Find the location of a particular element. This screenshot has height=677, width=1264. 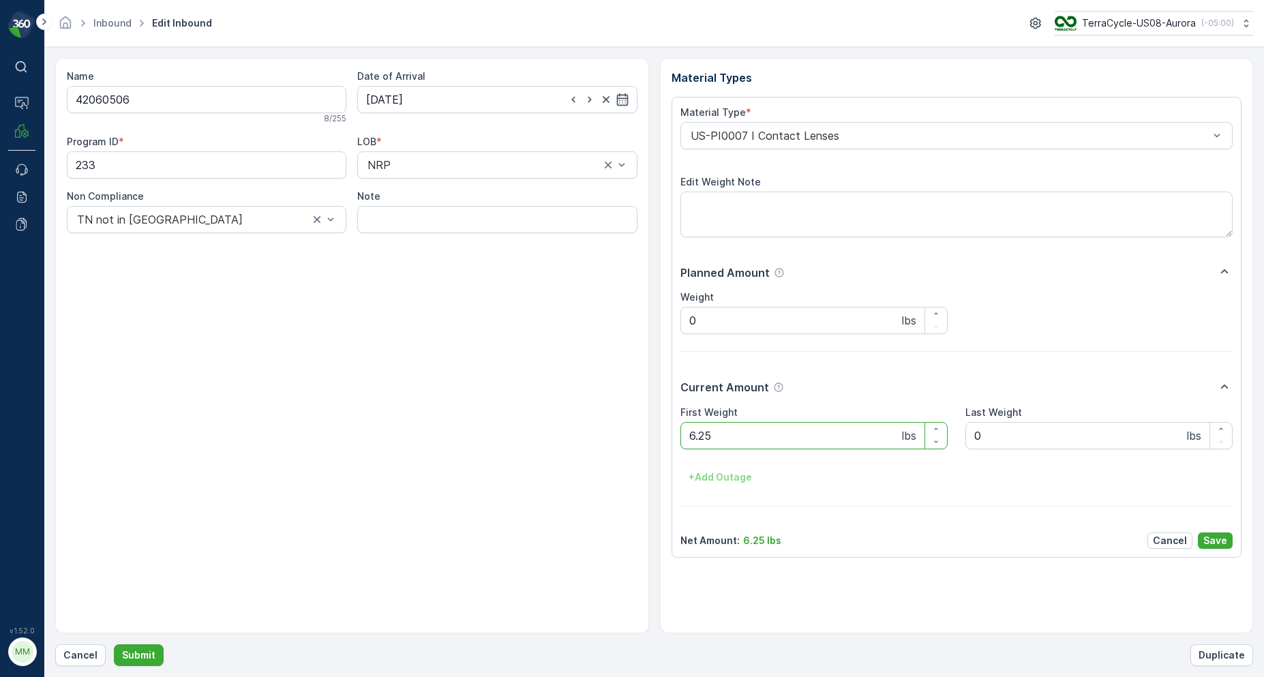

p: Material Types is located at coordinates (956, 78).